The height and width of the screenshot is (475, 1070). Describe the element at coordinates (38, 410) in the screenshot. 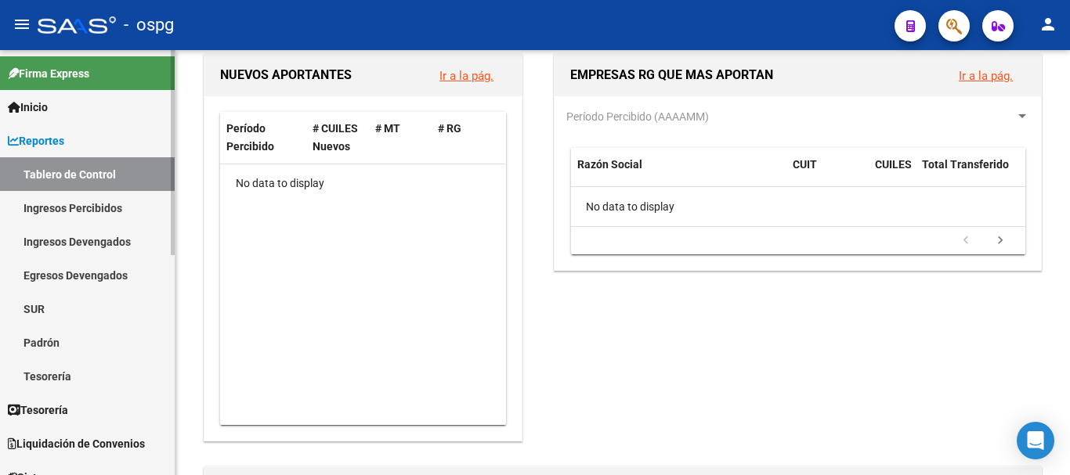

I see `span: Tesorería` at that location.